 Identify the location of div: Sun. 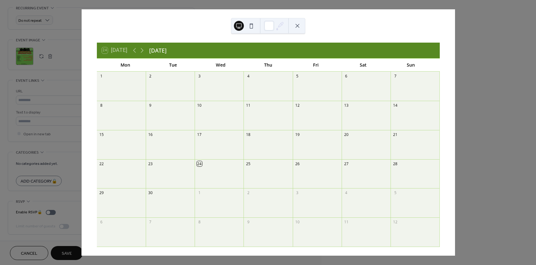
(411, 65).